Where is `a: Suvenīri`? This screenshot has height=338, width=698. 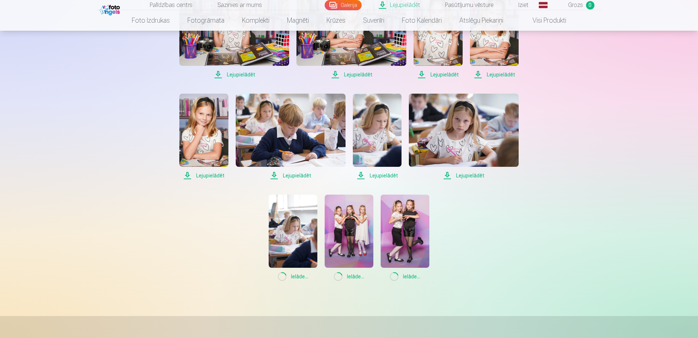 a: Suvenīri is located at coordinates (374, 21).